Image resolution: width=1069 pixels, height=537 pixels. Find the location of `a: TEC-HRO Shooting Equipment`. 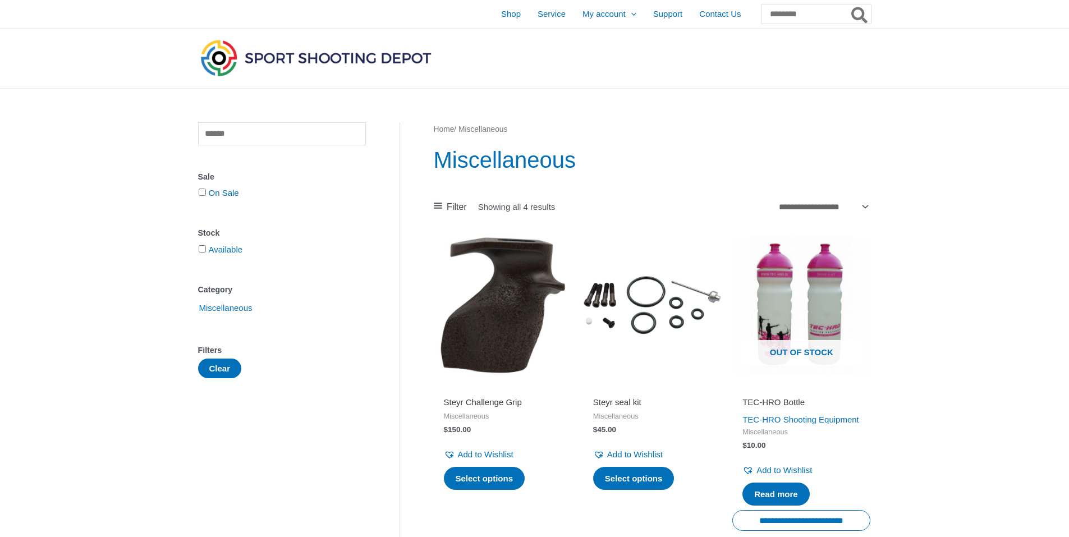

a: TEC-HRO Shooting Equipment is located at coordinates (801, 419).